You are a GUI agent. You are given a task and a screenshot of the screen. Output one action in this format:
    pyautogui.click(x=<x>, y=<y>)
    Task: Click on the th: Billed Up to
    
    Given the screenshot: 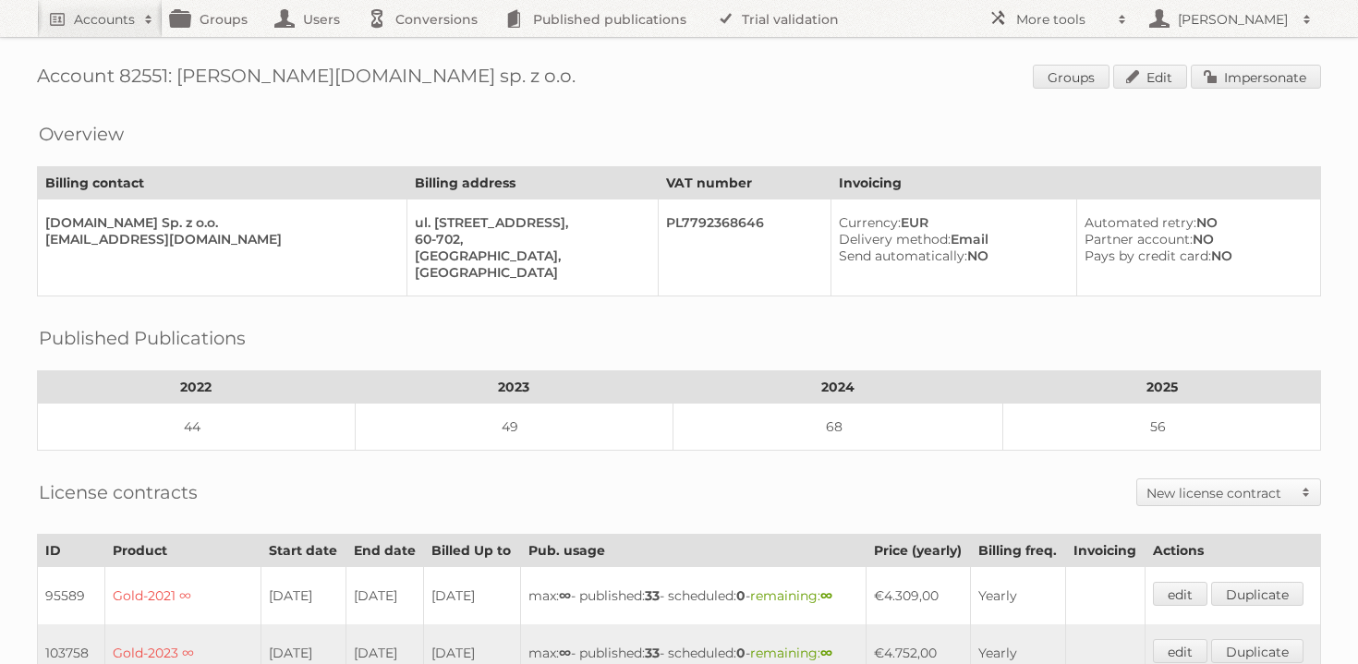 What is the action you would take?
    pyautogui.click(x=472, y=551)
    